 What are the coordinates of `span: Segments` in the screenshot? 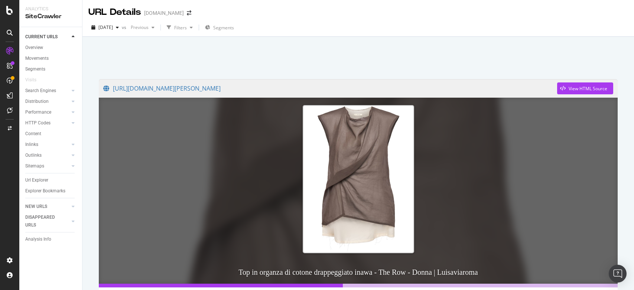 It's located at (224, 27).